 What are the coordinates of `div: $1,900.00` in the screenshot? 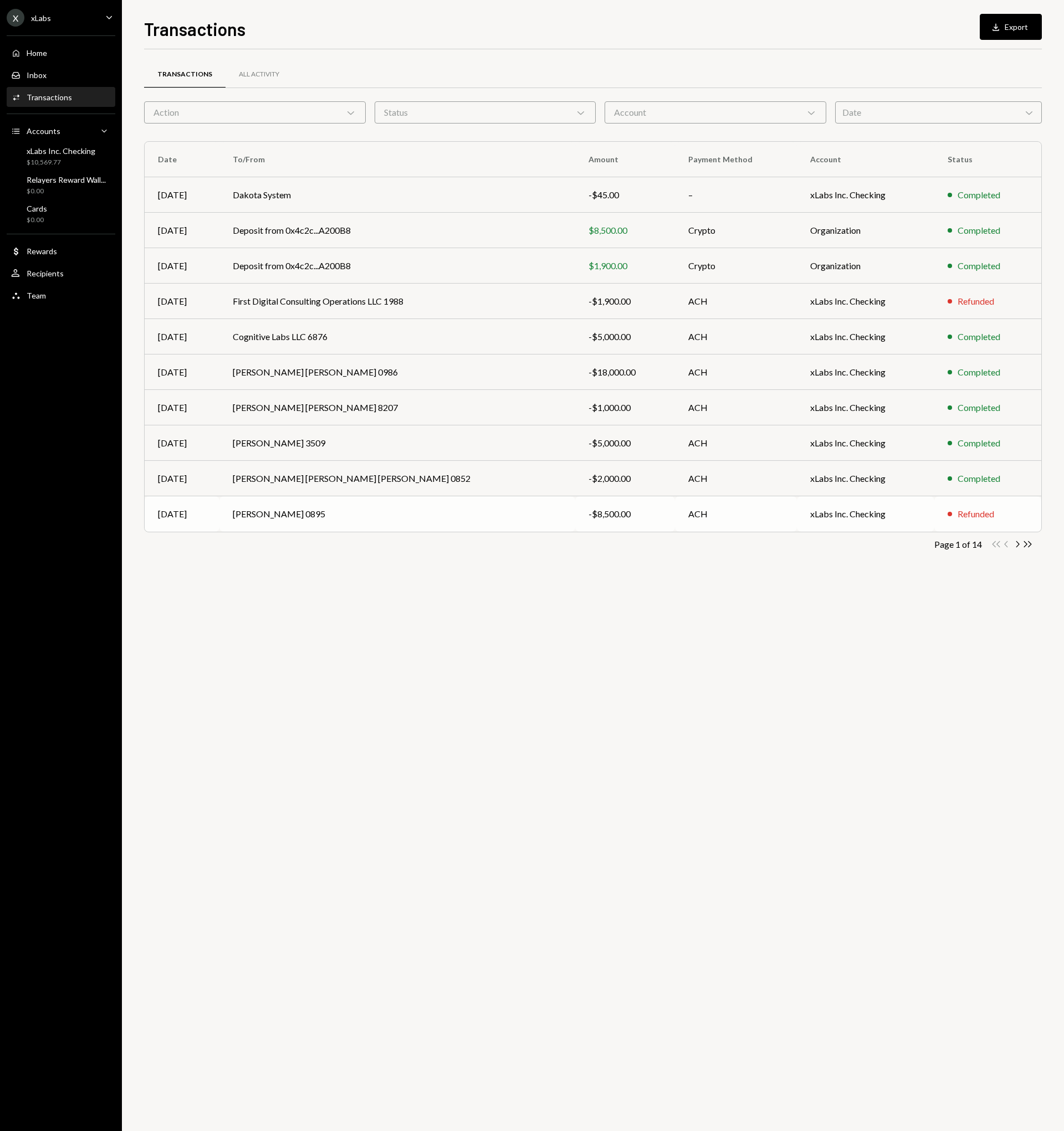 It's located at (624, 266).